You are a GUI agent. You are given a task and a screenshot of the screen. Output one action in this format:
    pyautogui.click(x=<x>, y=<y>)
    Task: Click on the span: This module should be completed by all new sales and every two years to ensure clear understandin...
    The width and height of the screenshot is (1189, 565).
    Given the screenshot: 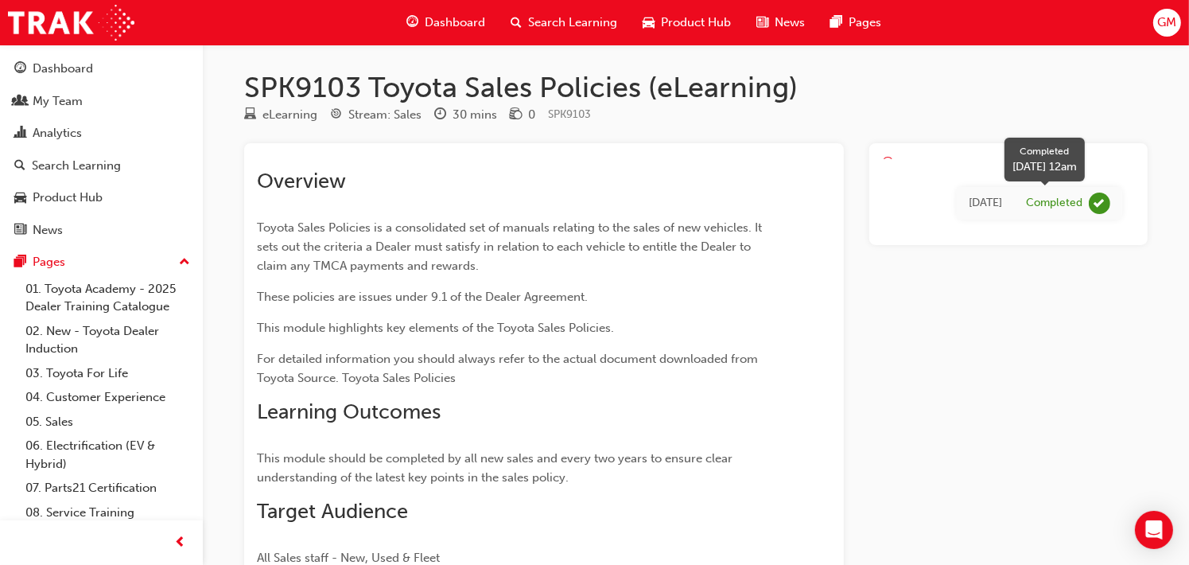 What is the action you would take?
    pyautogui.click(x=496, y=468)
    